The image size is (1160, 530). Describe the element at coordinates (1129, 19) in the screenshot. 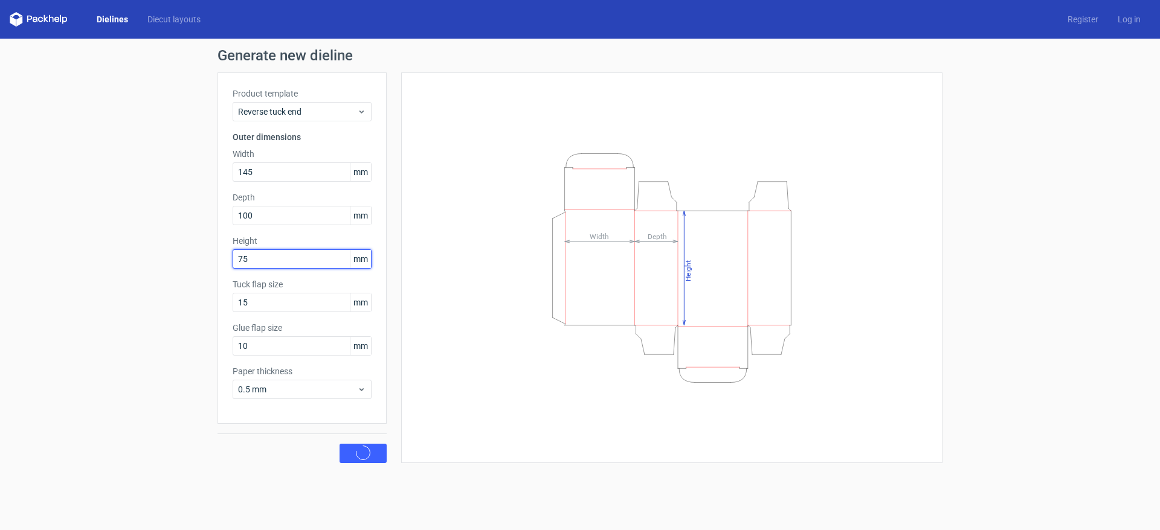

I see `a: Log in` at that location.